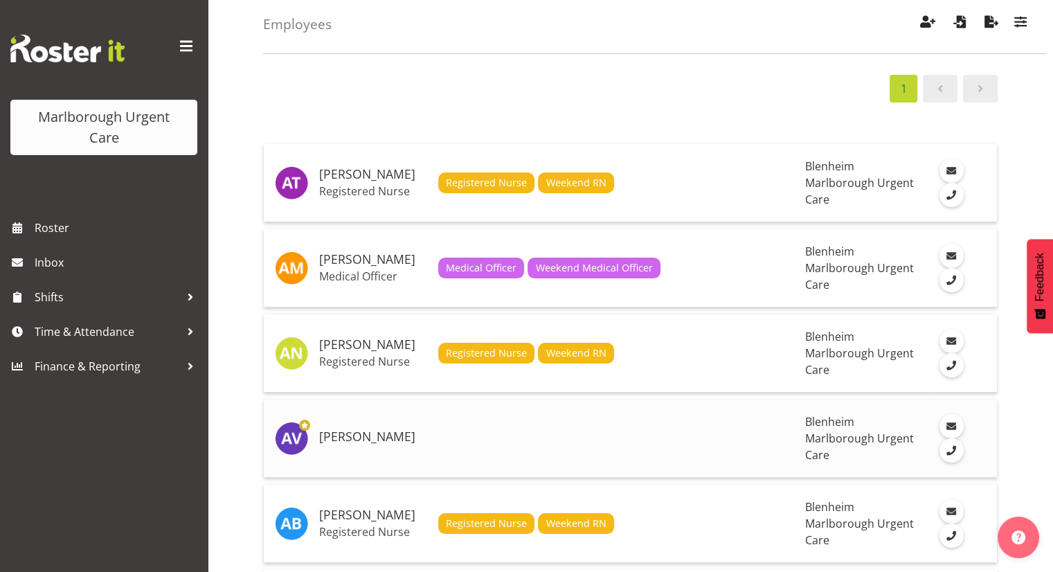  Describe the element at coordinates (297, 24) in the screenshot. I see `h4: Employees` at that location.